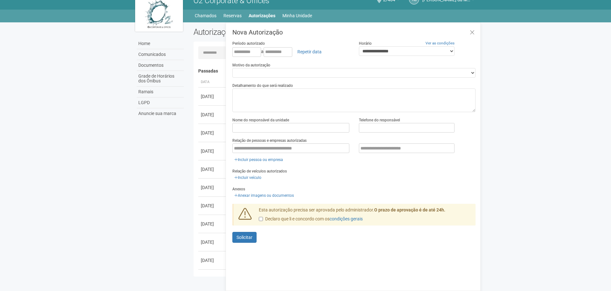  What do you see at coordinates (245, 237) in the screenshot?
I see `button: Solicitar` at bounding box center [245, 237].